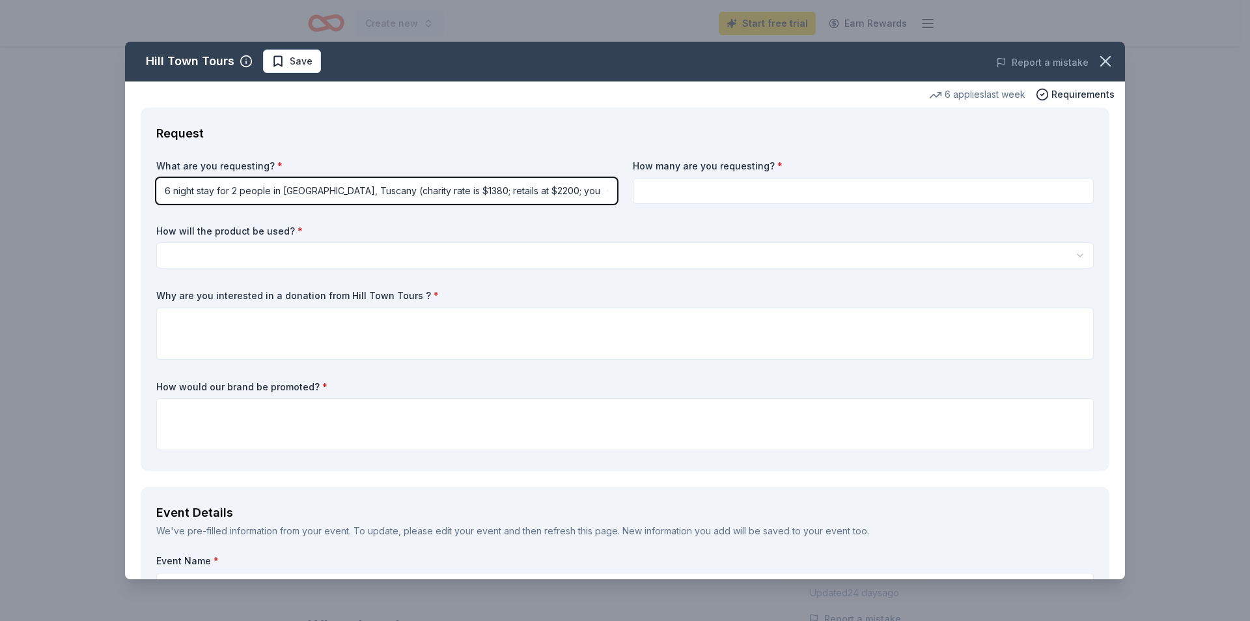  Describe the element at coordinates (625, 296) in the screenshot. I see `label: Why are you interested in a donation from Hill Town Tours ?` at that location.